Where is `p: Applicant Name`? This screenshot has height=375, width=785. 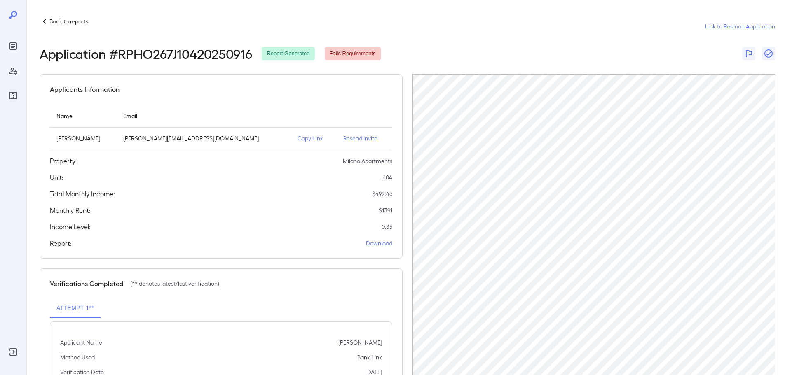
p: Applicant Name is located at coordinates (81, 343).